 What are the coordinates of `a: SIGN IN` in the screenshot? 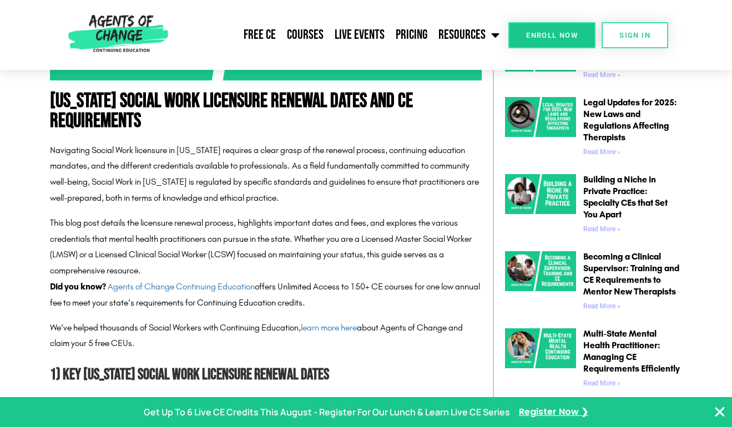 It's located at (635, 35).